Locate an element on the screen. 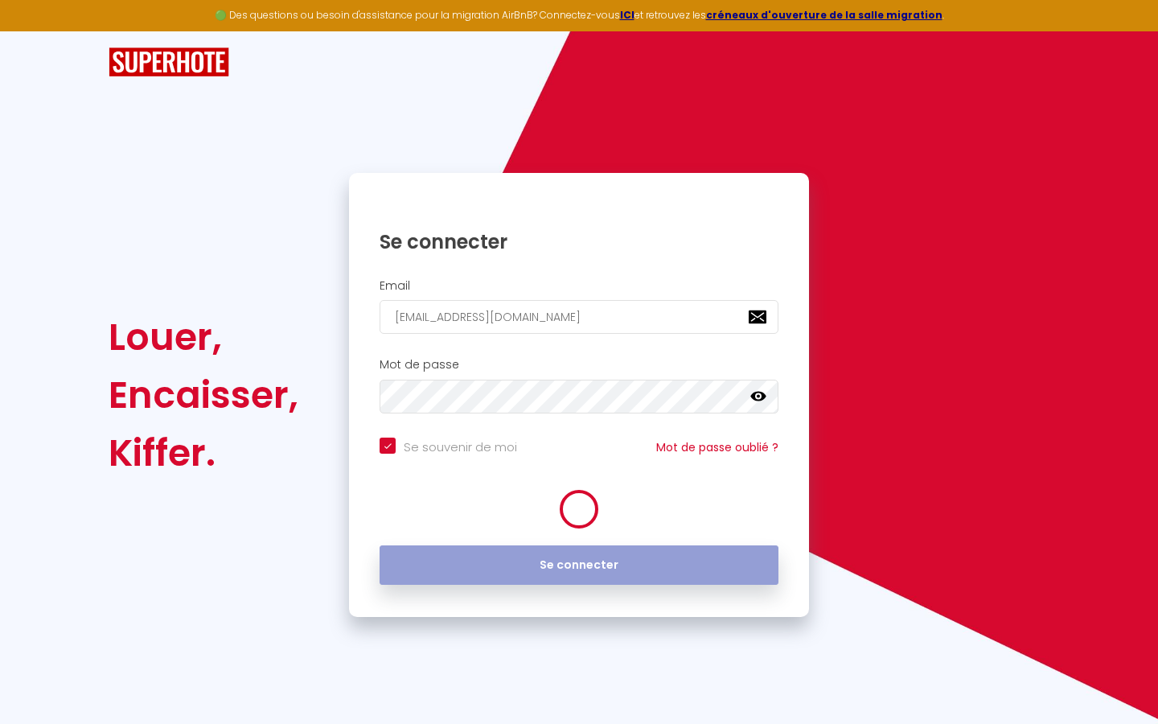  a: ICI is located at coordinates (627, 14).